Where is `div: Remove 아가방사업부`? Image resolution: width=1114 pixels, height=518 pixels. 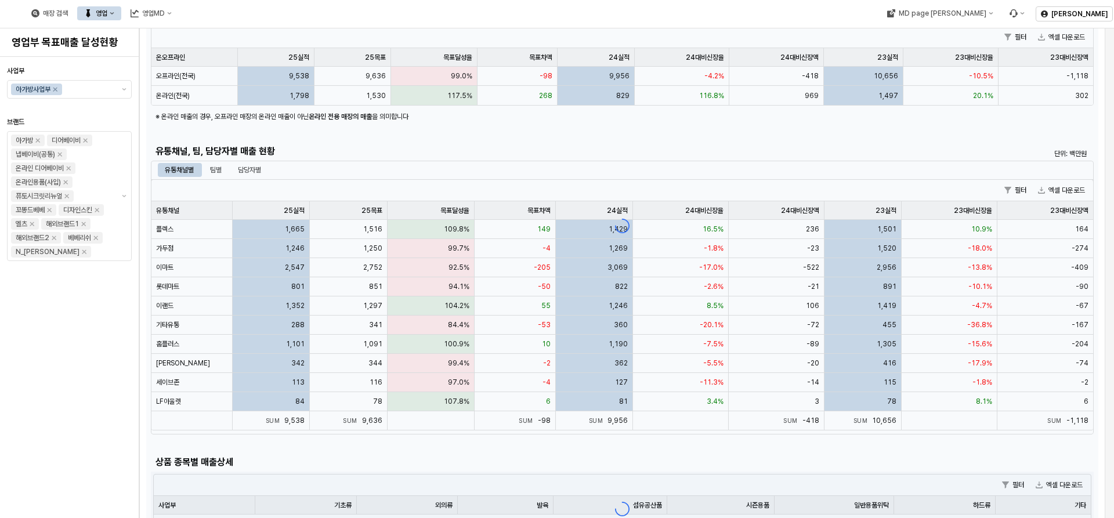
div: Remove 아가방사업부 is located at coordinates (55, 89).